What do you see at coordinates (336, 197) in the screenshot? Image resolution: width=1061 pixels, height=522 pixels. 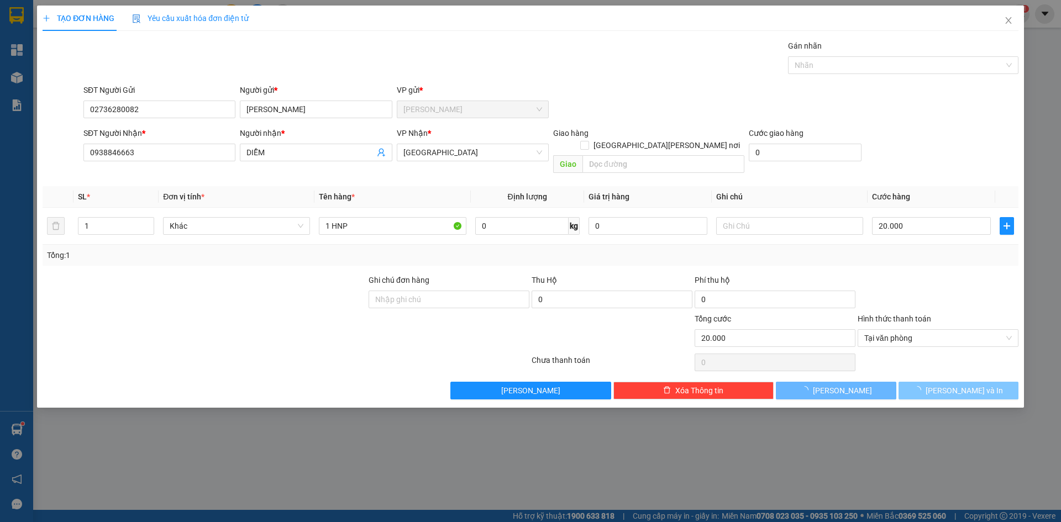 I see `span: Tên hàng` at bounding box center [336, 197].